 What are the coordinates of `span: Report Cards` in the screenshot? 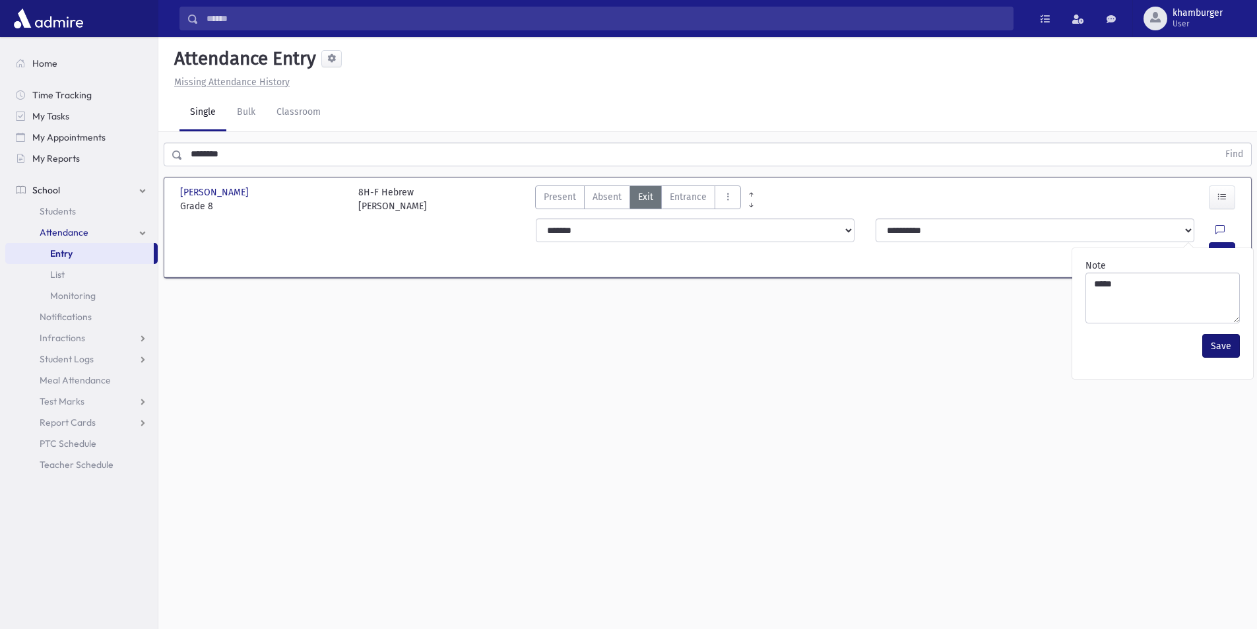 It's located at (67, 422).